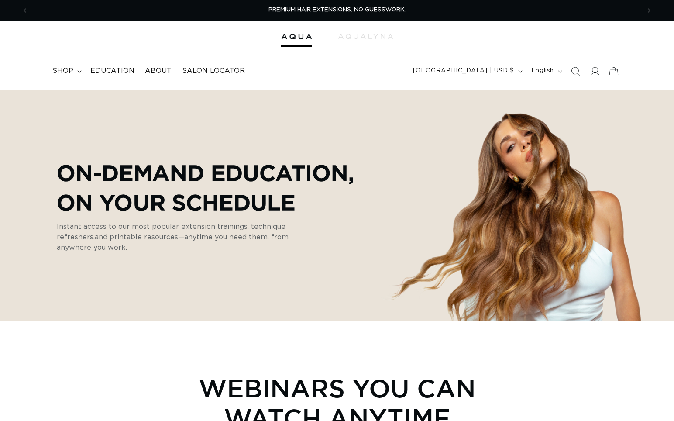 The image size is (674, 421). What do you see at coordinates (25, 10) in the screenshot?
I see `button: Previous announcement` at bounding box center [25, 10].